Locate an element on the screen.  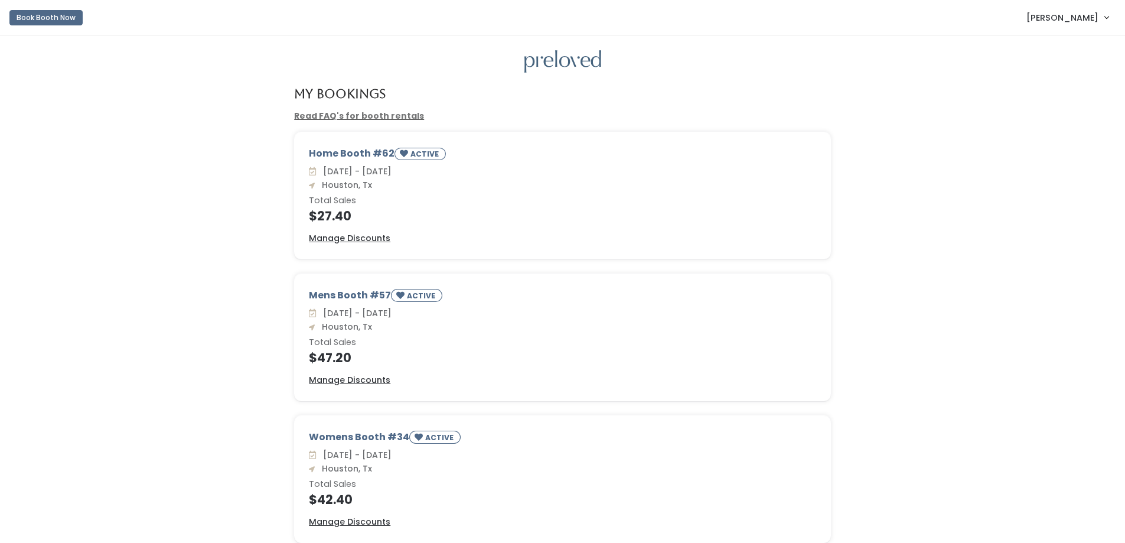
h4: $47.20 is located at coordinates (562, 357).